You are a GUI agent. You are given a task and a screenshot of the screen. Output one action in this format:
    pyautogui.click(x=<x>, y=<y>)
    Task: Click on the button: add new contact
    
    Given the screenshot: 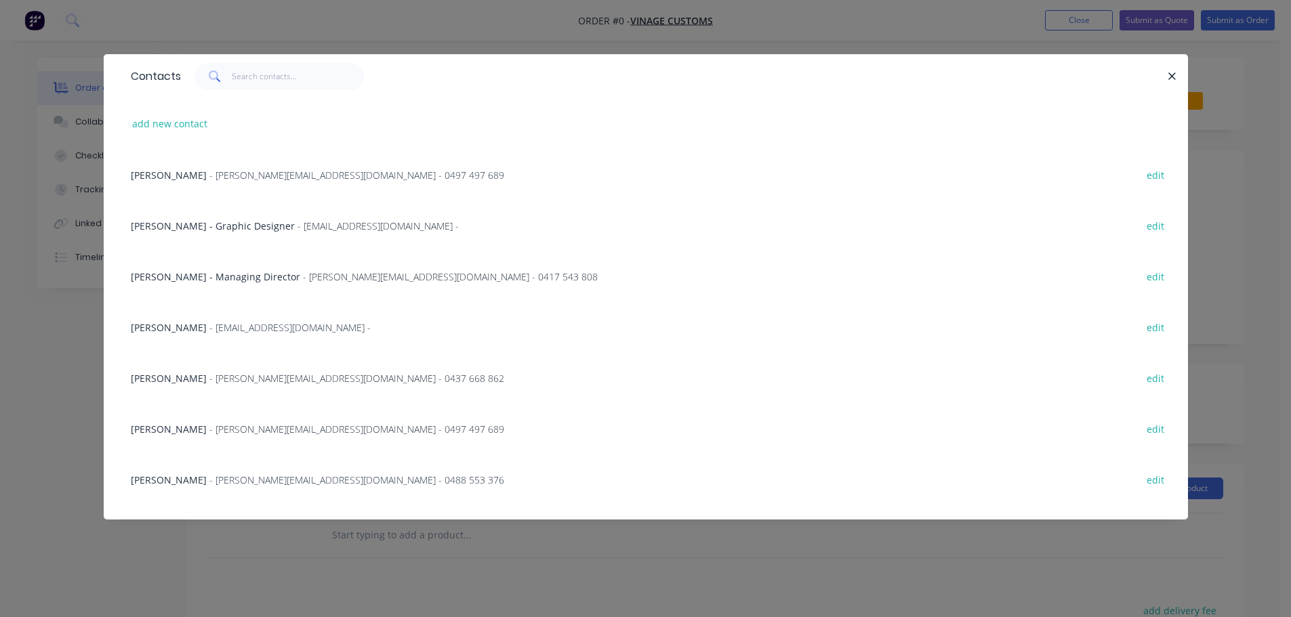 What is the action you would take?
    pyautogui.click(x=170, y=123)
    